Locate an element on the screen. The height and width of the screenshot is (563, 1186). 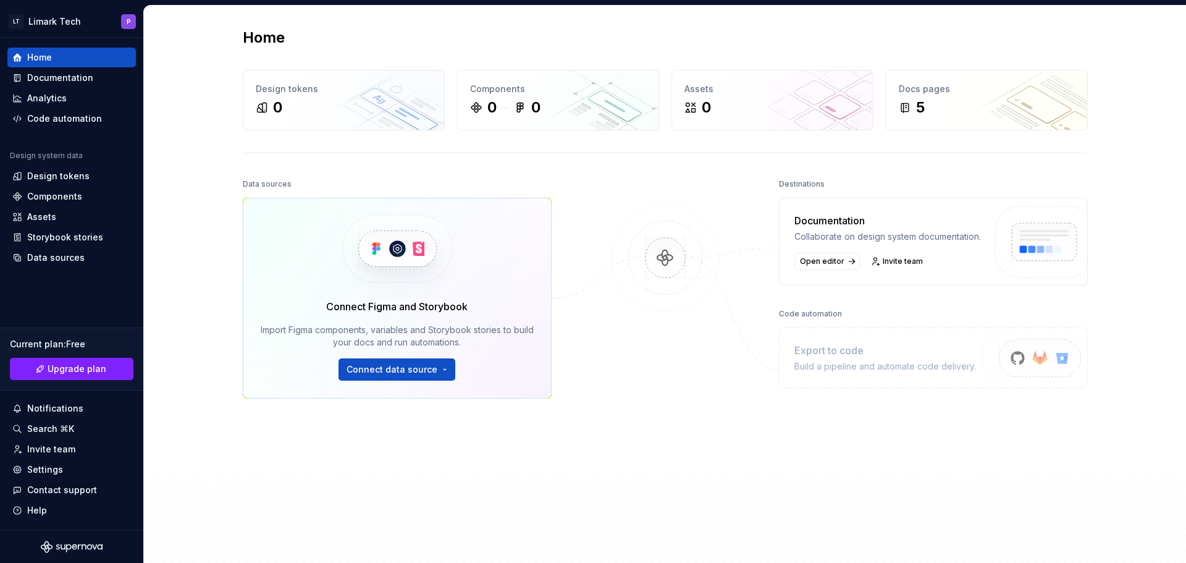
button: Search ⌘K is located at coordinates (72, 429).